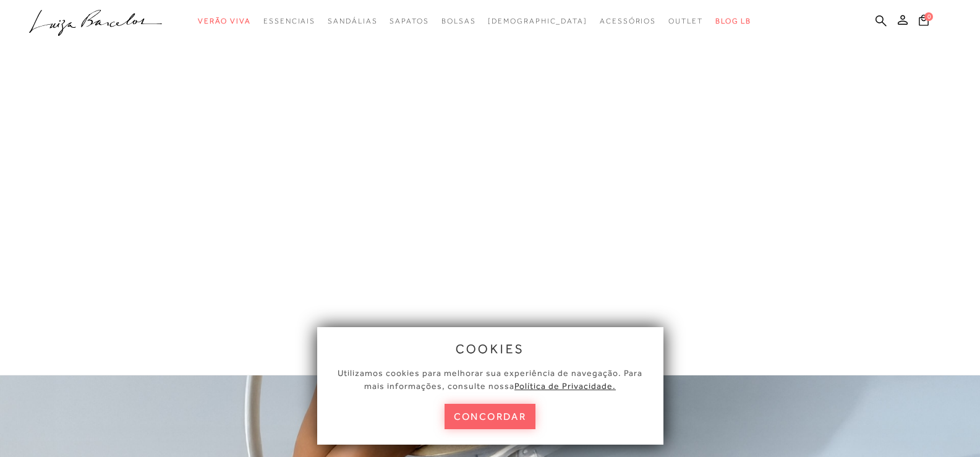 The width and height of the screenshot is (980, 457). What do you see at coordinates (537, 21) in the screenshot?
I see `a: noSubCategoriesText` at bounding box center [537, 21].